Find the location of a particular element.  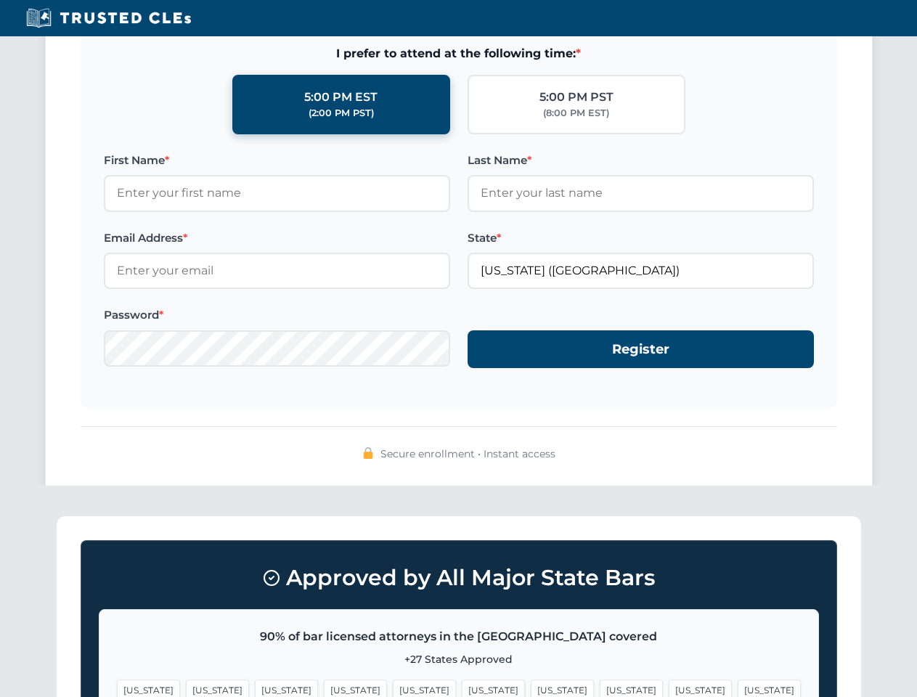

label: Password is located at coordinates (277, 315).